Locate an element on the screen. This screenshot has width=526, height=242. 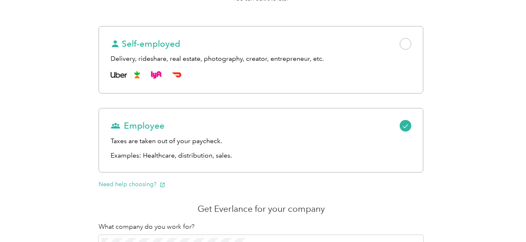
button: Need help choosing? is located at coordinates (132, 184).